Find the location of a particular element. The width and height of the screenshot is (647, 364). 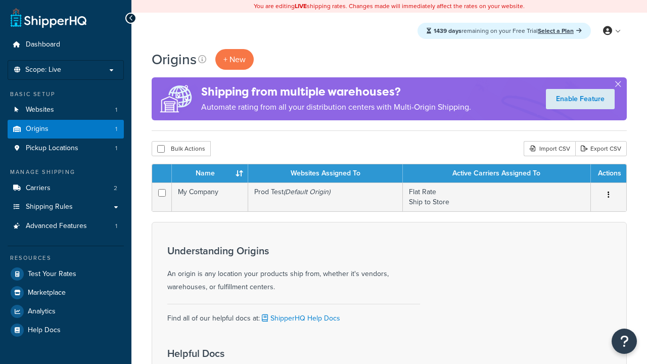

span: Origins is located at coordinates (37, 129).